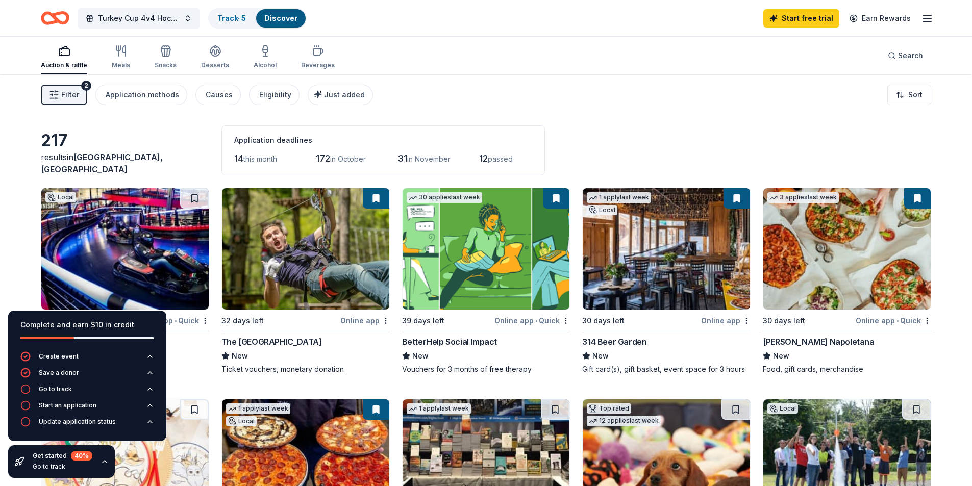 Image resolution: width=972 pixels, height=486 pixels. I want to click on span: Sort, so click(916, 95).